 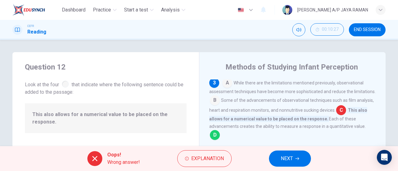 What do you see at coordinates (290, 159) in the screenshot?
I see `button: NEXT` at bounding box center [290, 159].